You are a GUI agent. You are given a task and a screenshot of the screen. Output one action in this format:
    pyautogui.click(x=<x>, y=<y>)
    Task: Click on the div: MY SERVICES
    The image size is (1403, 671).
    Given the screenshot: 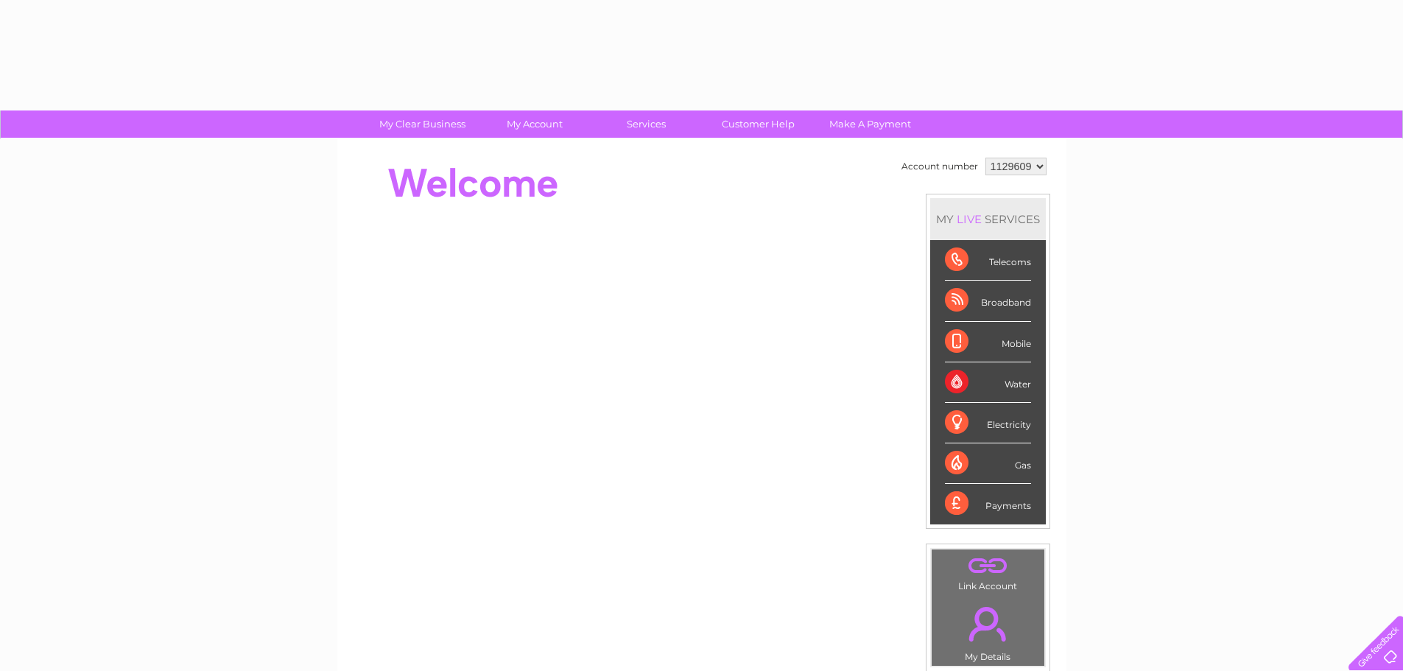 What is the action you would take?
    pyautogui.click(x=988, y=219)
    